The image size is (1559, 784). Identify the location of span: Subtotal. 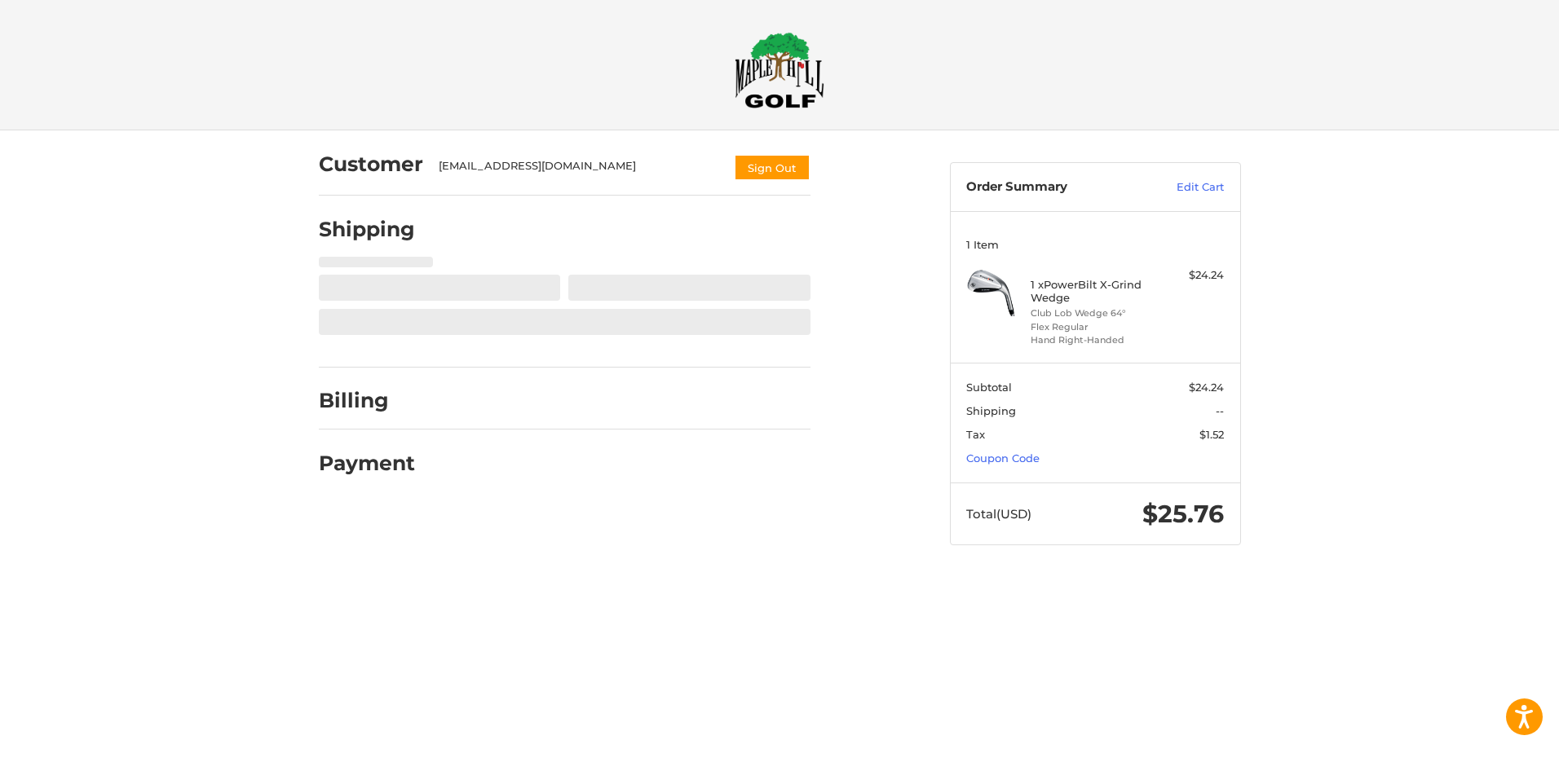
(990, 388).